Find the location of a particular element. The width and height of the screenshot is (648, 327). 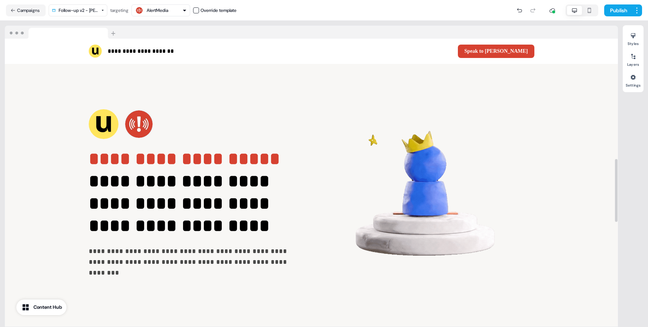

button: Publish is located at coordinates (618, 10).